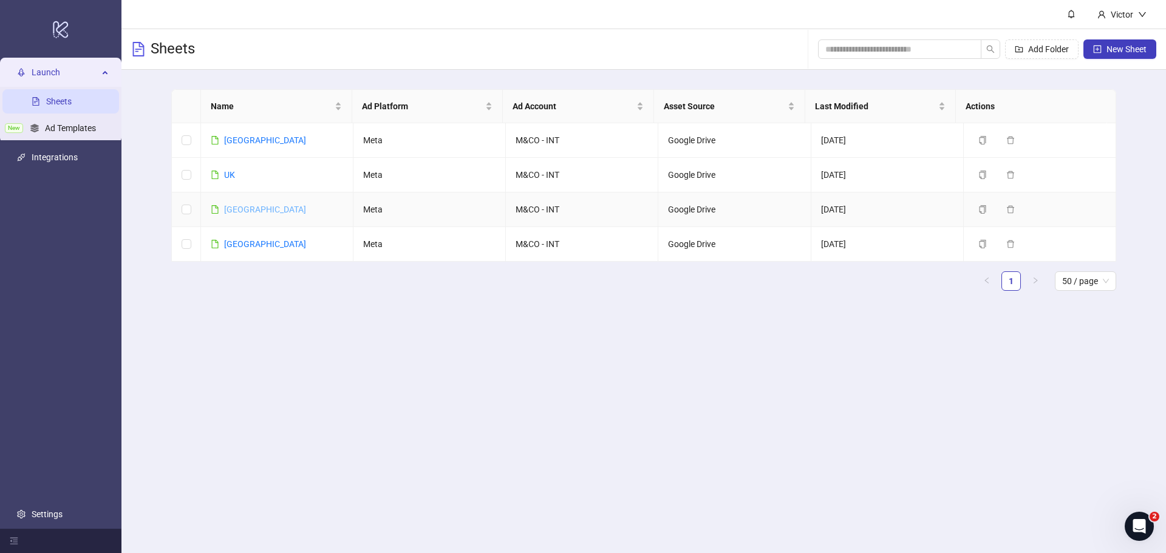 This screenshot has width=1166, height=553. I want to click on h3: Sheets, so click(172, 49).